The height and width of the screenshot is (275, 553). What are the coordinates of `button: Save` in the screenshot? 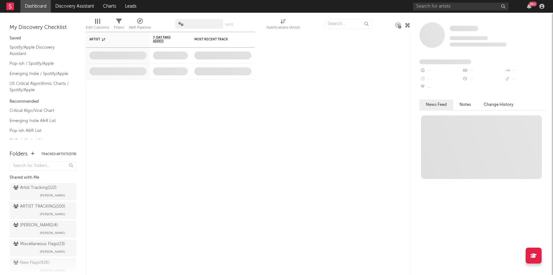 It's located at (229, 24).